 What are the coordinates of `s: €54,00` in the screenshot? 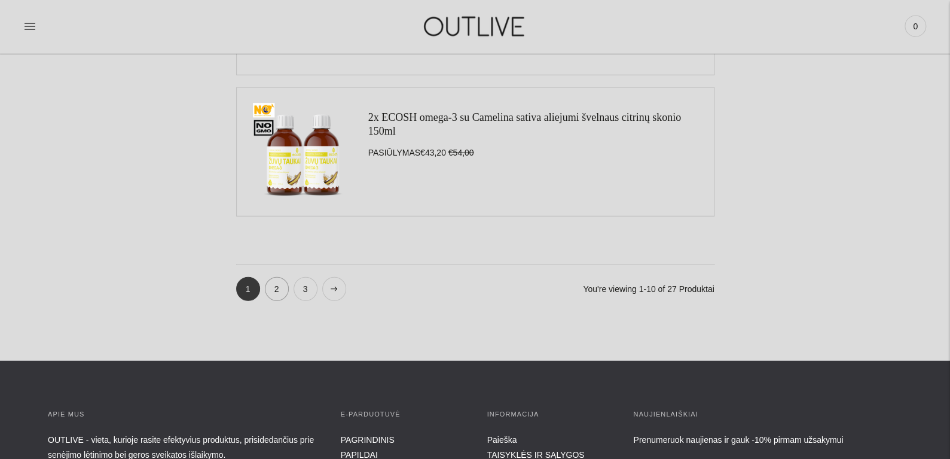 It's located at (461, 152).